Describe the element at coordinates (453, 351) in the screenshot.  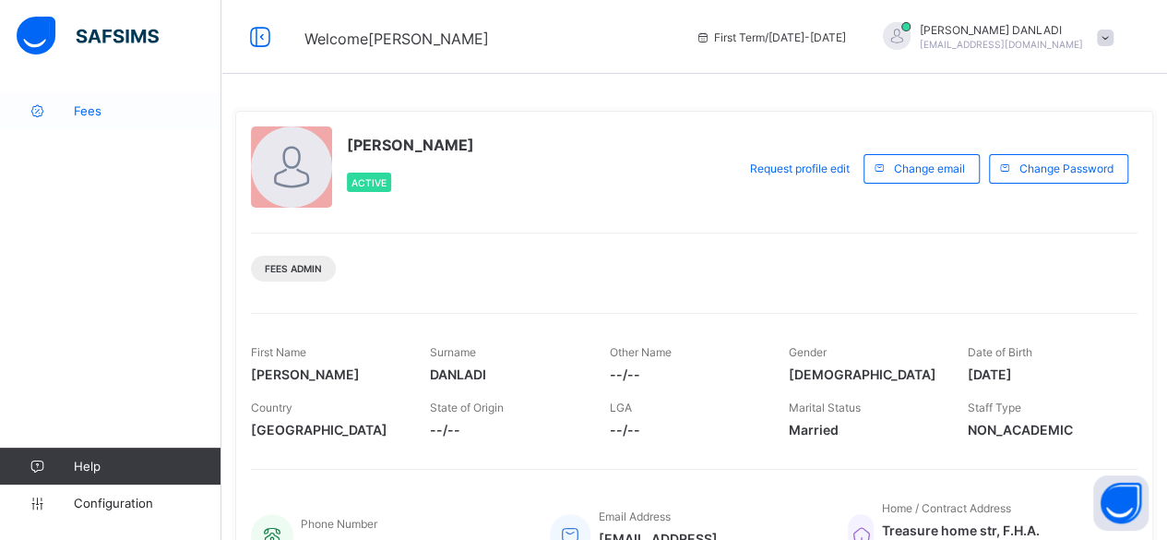
I see `span: Surname` at that location.